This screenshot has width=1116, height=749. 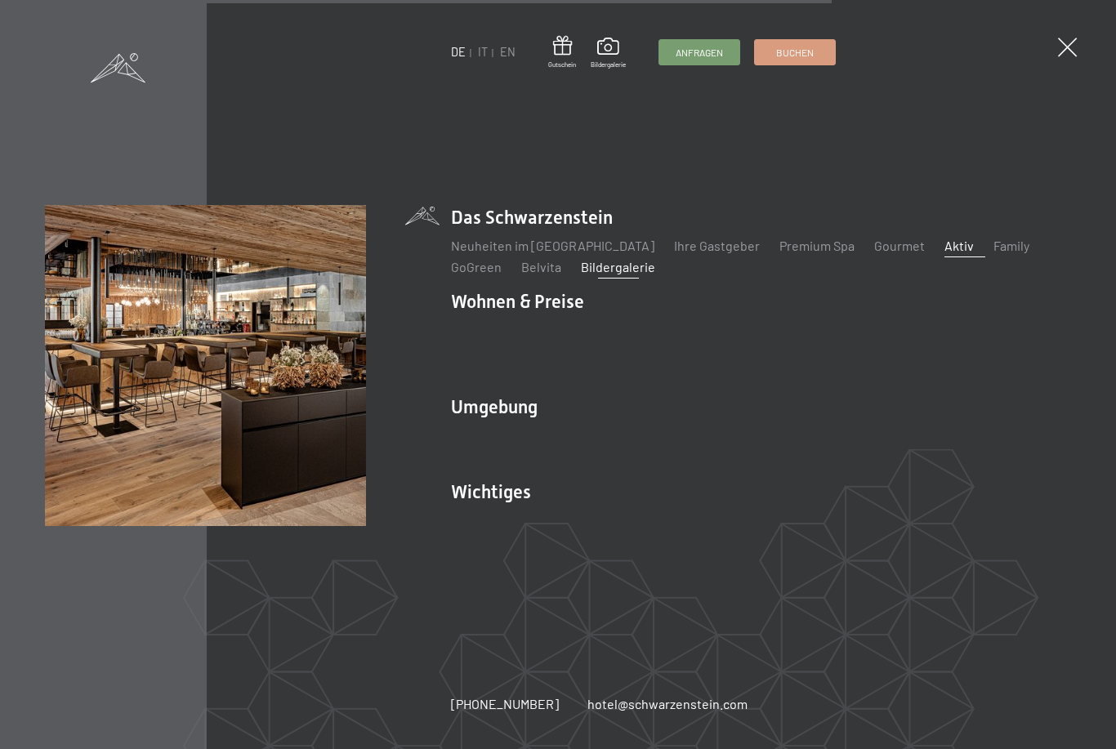 I want to click on a: GoGreen, so click(x=476, y=266).